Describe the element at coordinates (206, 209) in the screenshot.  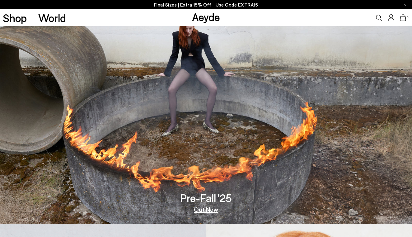
I see `a: Out Now` at that location.